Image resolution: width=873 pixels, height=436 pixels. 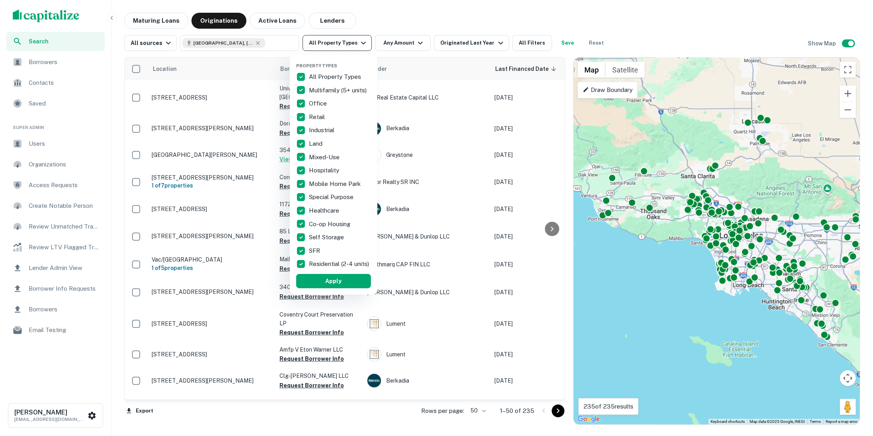 What do you see at coordinates (334, 281) in the screenshot?
I see `button: Apply` at bounding box center [334, 281].